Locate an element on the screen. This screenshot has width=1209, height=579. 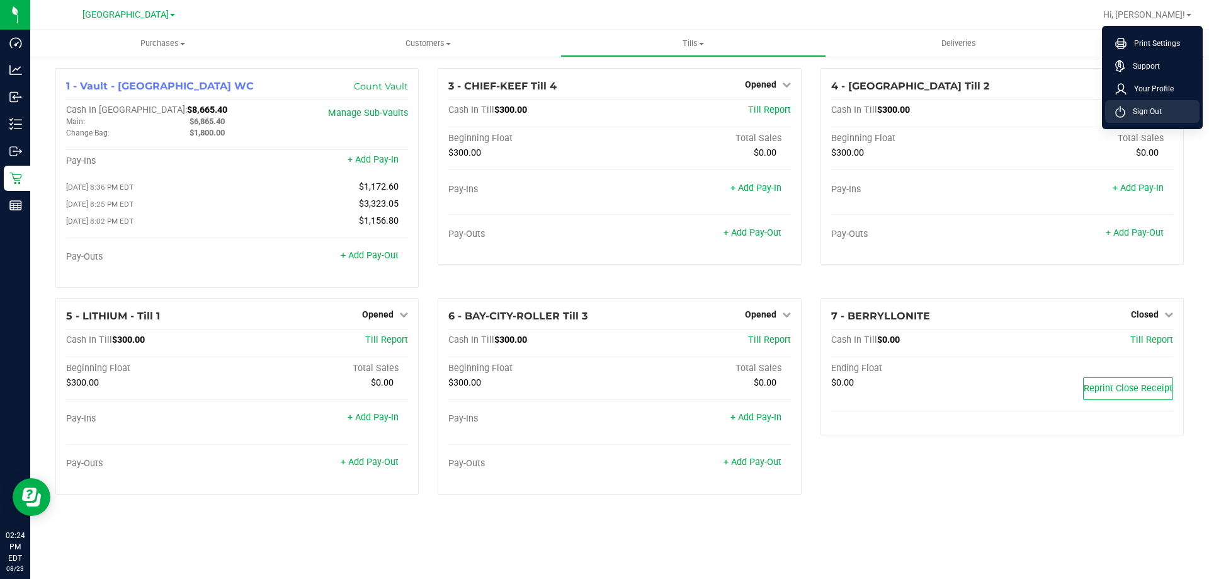
span: $1,172.60 is located at coordinates (379, 186).